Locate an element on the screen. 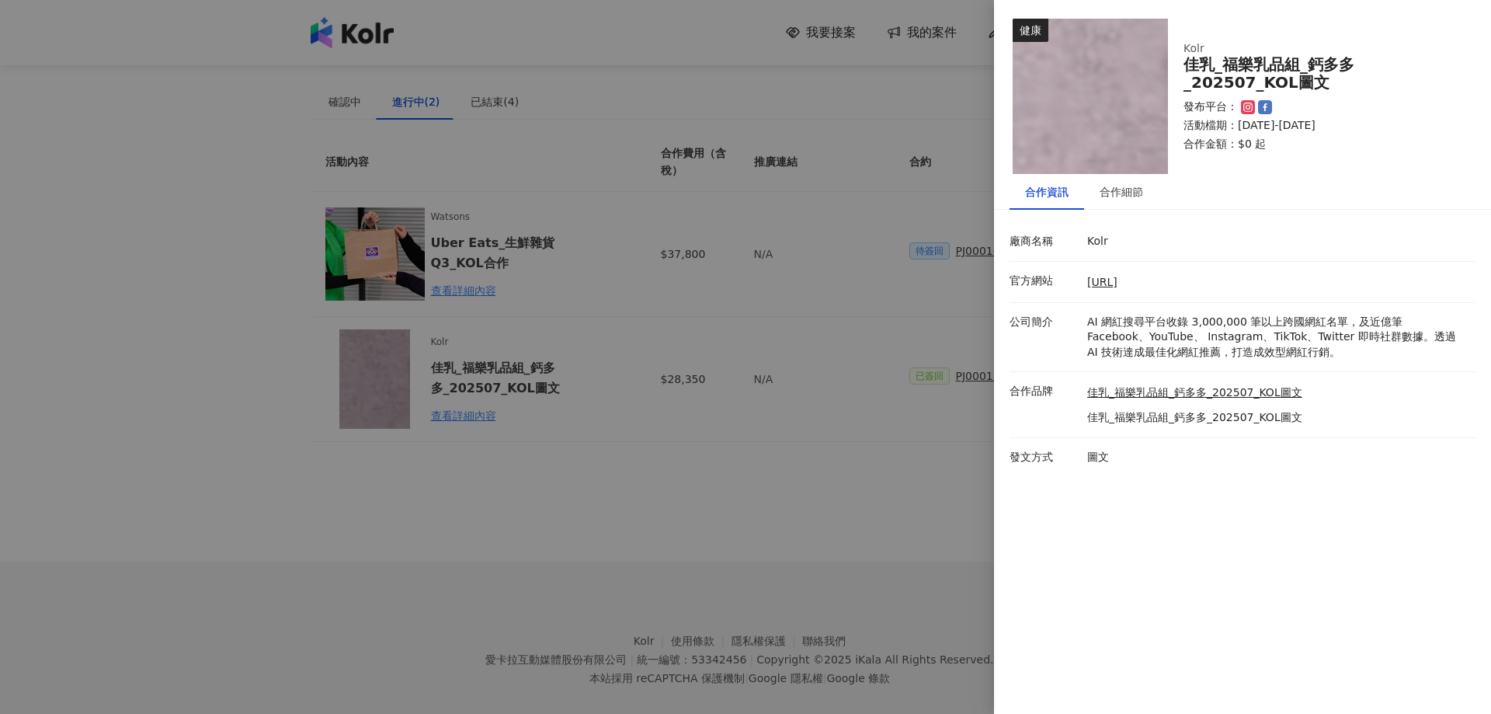  p: 發布平台： is located at coordinates (1210, 107).